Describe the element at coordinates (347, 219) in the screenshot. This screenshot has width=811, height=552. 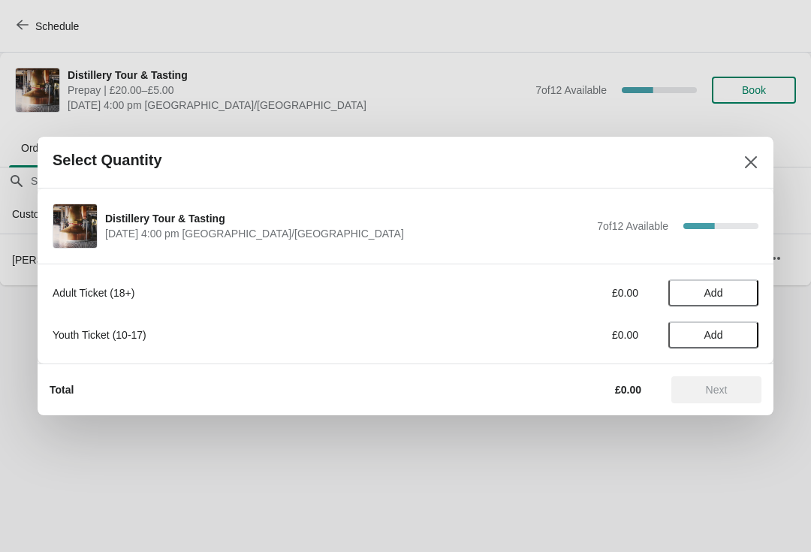
I see `span: Distillery Tour & Tasting` at that location.